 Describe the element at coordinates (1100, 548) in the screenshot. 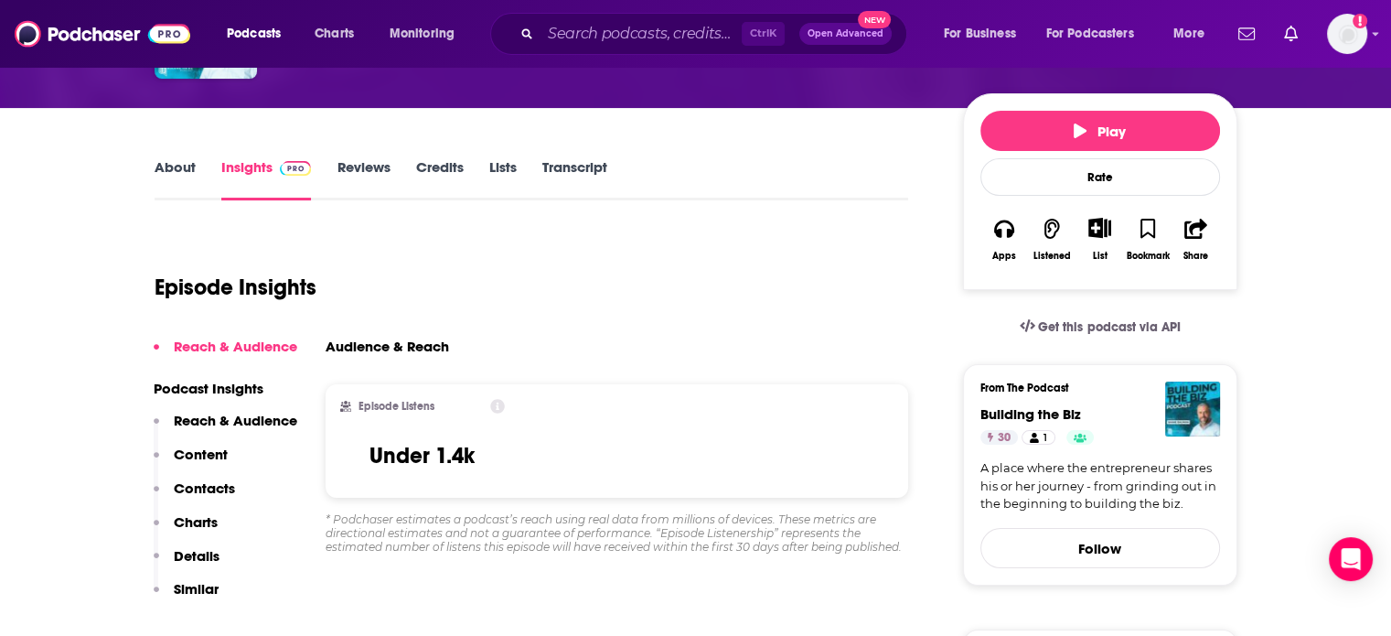

I see `button: Follow` at that location.